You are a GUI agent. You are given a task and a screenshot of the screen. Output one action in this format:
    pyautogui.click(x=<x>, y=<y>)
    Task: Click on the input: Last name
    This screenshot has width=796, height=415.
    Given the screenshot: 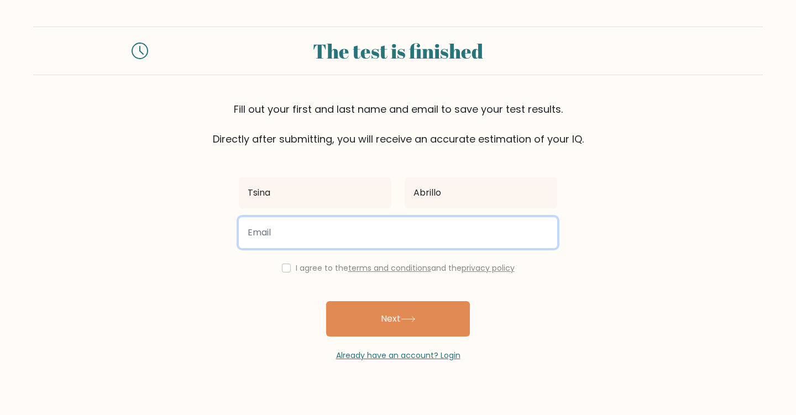 What is the action you would take?
    pyautogui.click(x=481, y=193)
    